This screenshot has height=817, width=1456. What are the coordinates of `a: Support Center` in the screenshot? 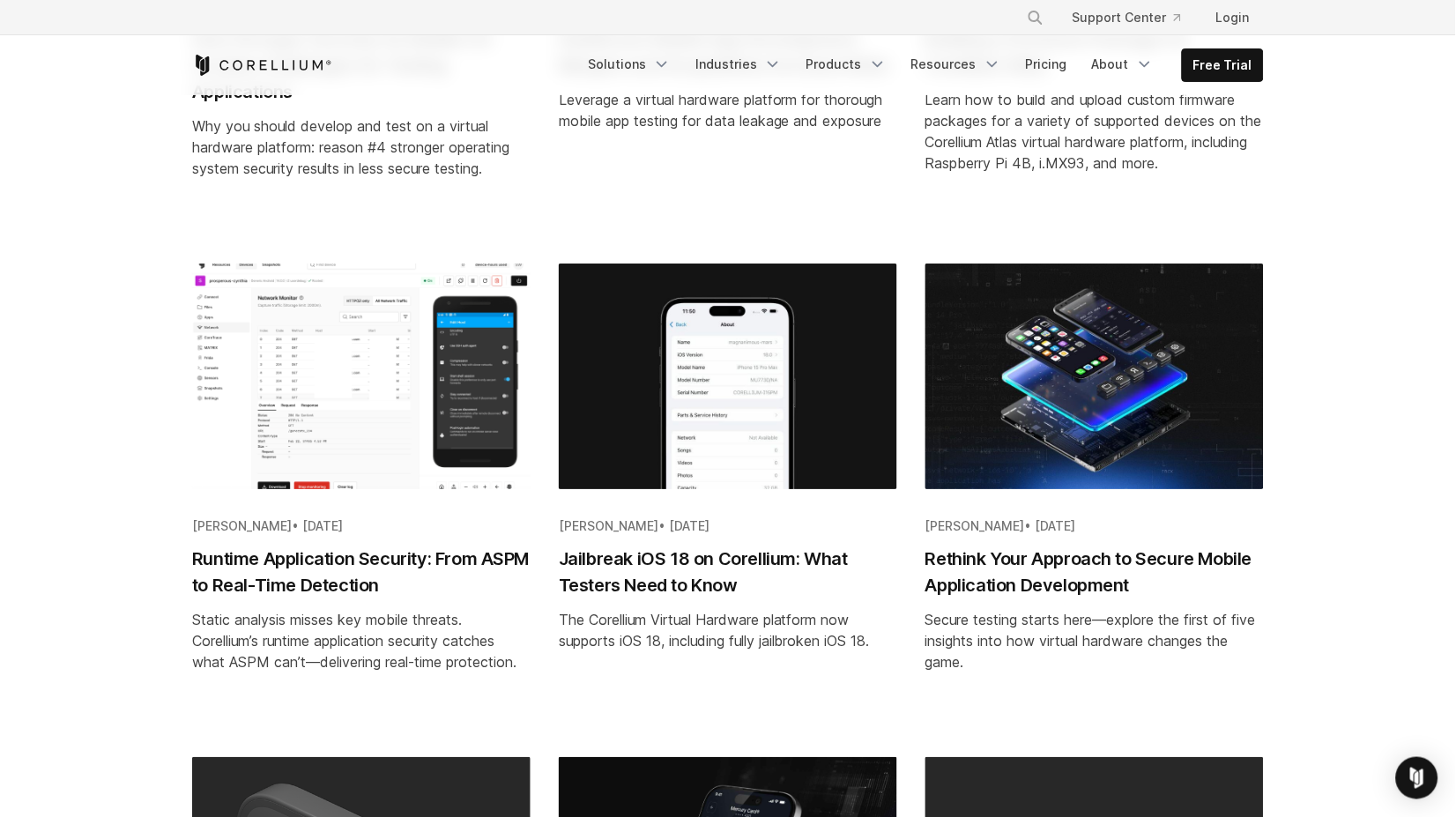 It's located at (1126, 17).